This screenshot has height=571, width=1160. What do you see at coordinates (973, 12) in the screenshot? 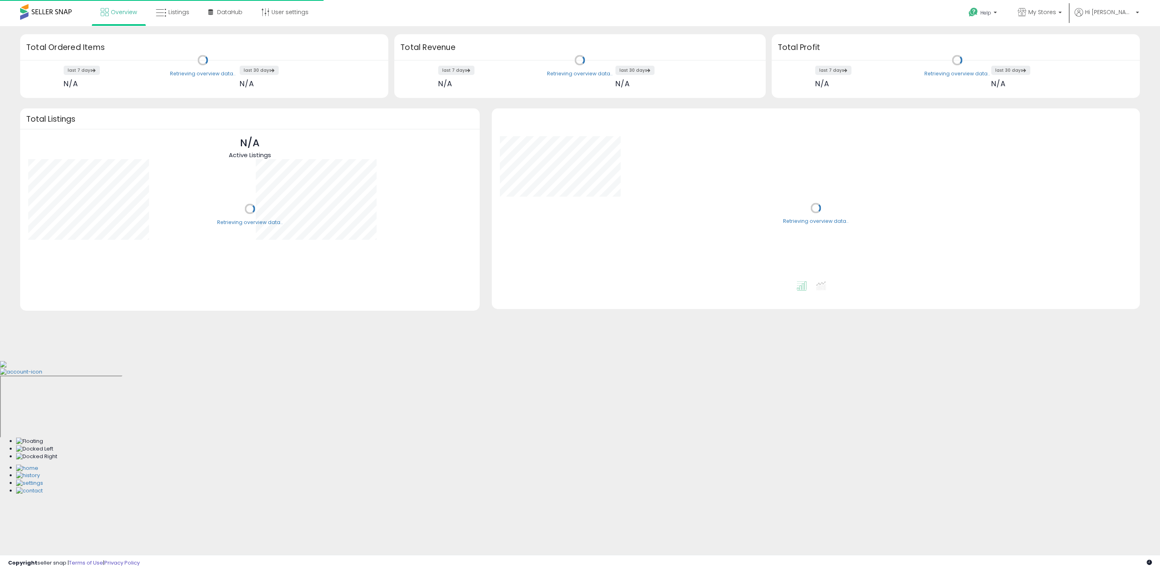
I see `i: Get Help` at bounding box center [973, 12].